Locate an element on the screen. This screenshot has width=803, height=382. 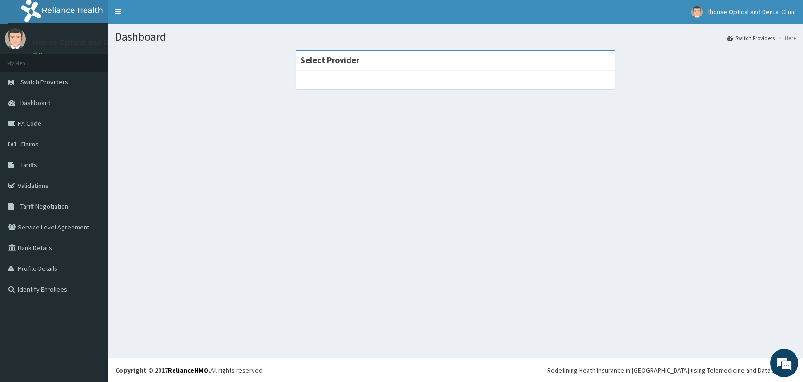
span: Tariff Negotiation is located at coordinates (44, 206).